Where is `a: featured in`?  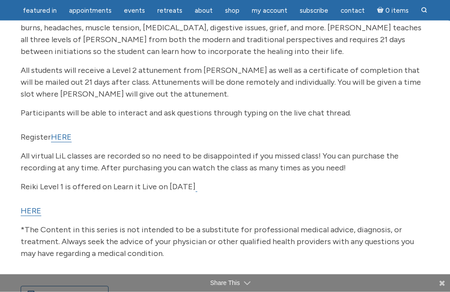 a: featured in is located at coordinates (40, 11).